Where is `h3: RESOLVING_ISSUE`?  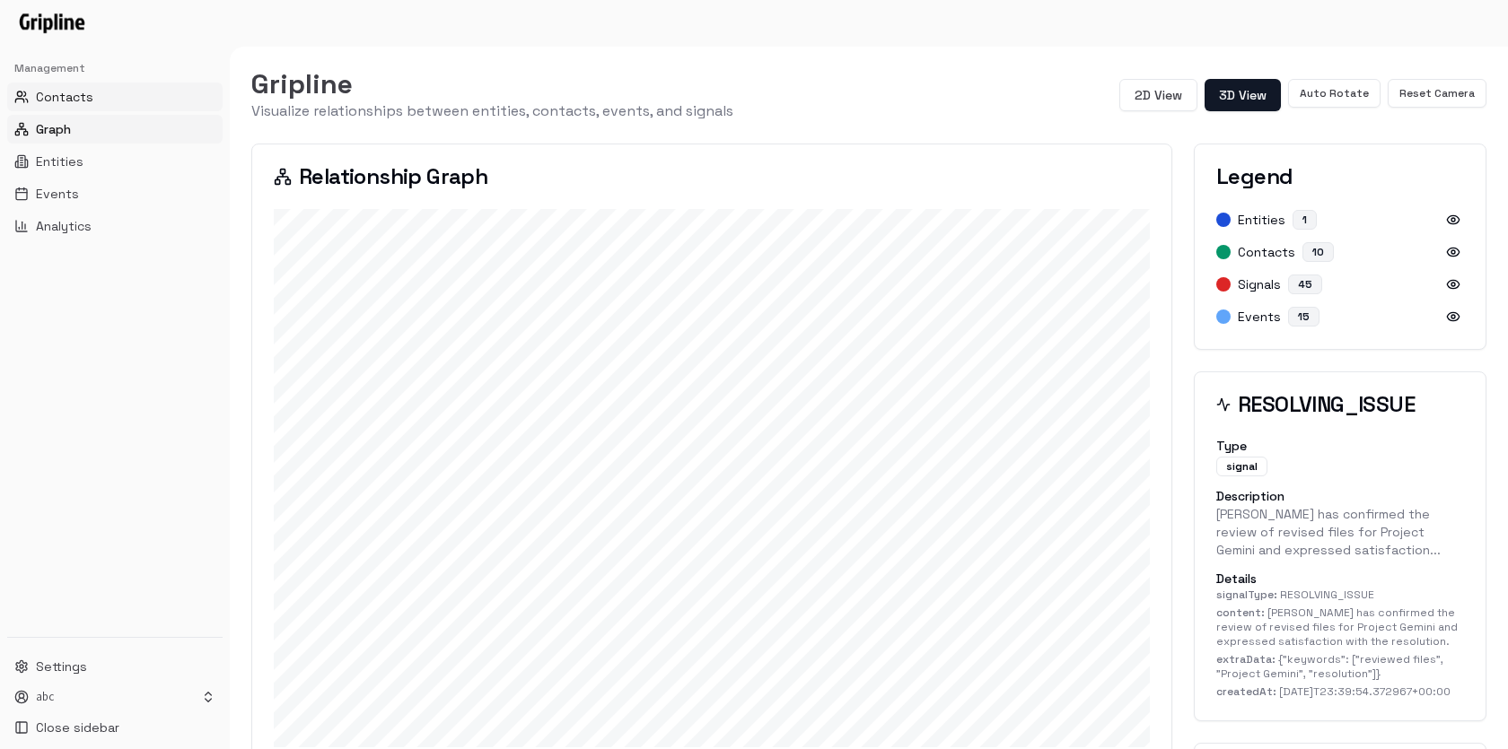 h3: RESOLVING_ISSUE is located at coordinates (1340, 405).